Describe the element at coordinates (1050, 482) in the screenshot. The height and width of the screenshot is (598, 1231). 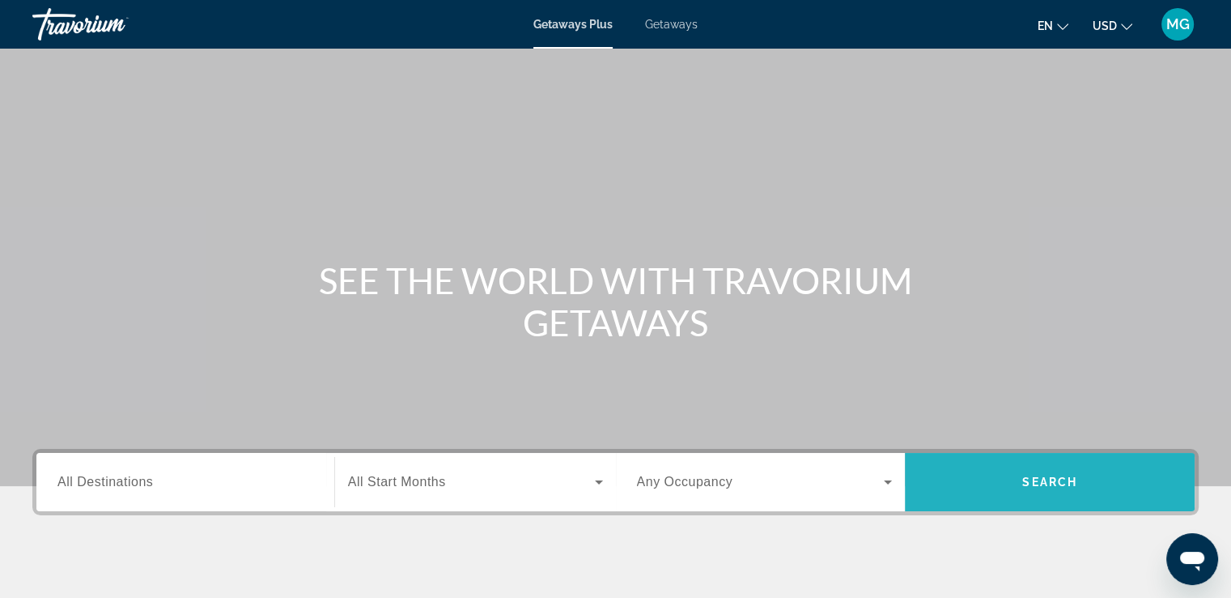
I see `button: Search` at that location.